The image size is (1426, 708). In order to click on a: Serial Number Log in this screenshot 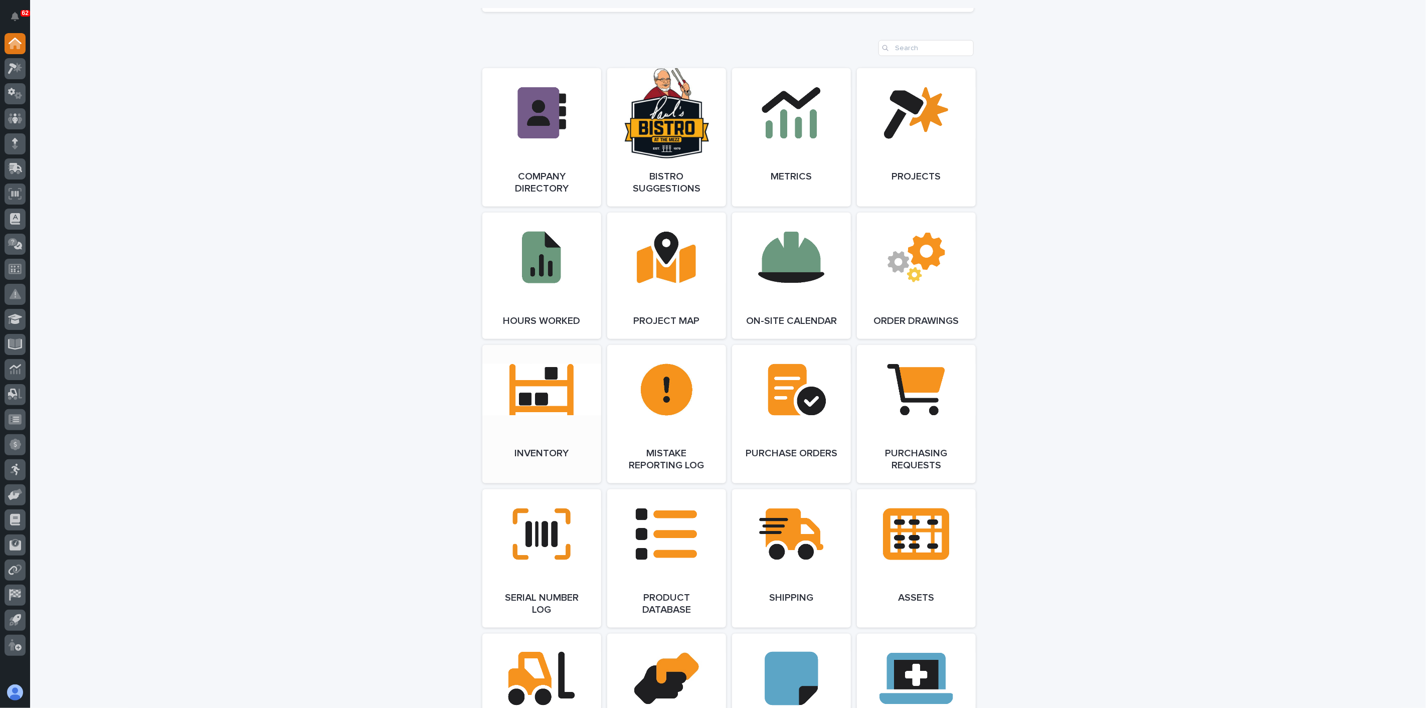, I will do `click(542, 559)`.